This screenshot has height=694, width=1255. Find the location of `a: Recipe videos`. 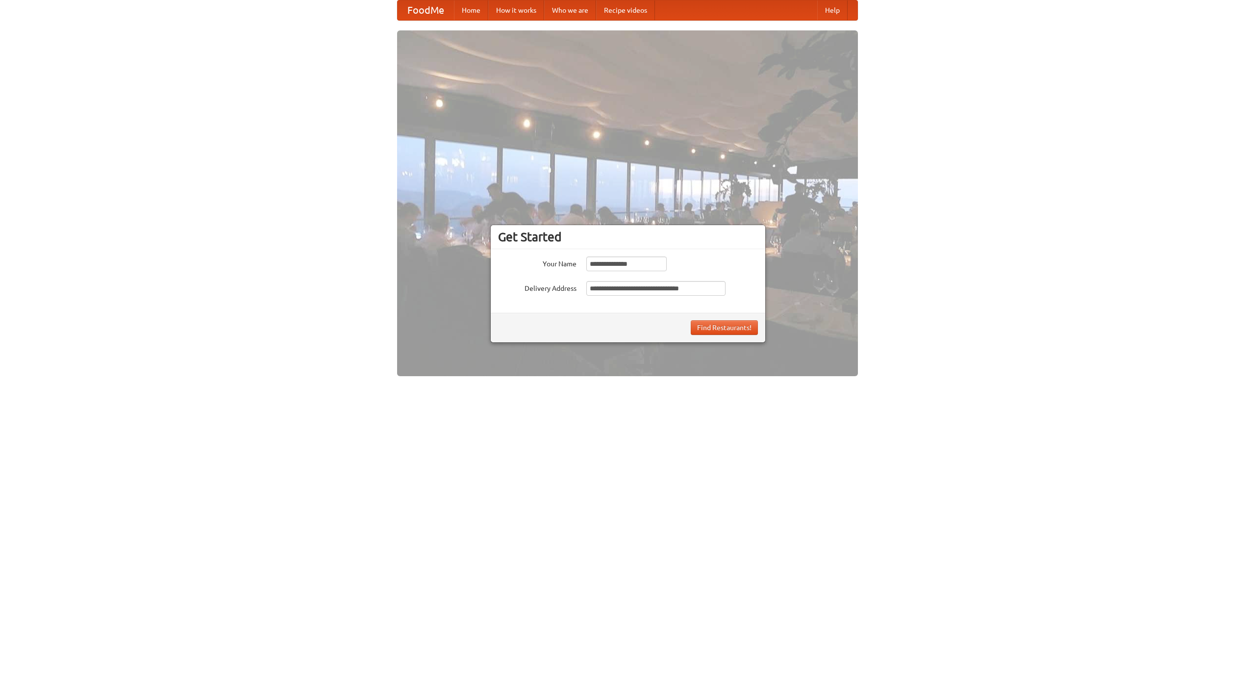

a: Recipe videos is located at coordinates (626, 10).